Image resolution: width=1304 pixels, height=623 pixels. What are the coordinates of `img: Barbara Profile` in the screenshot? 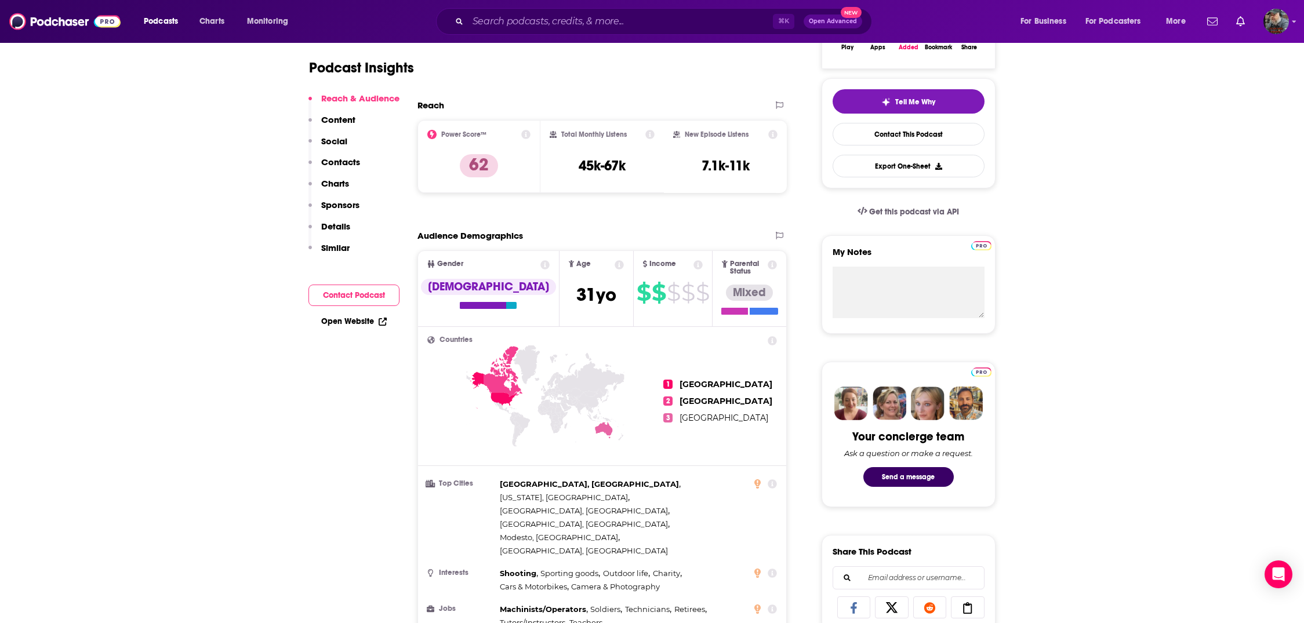 It's located at (889, 403).